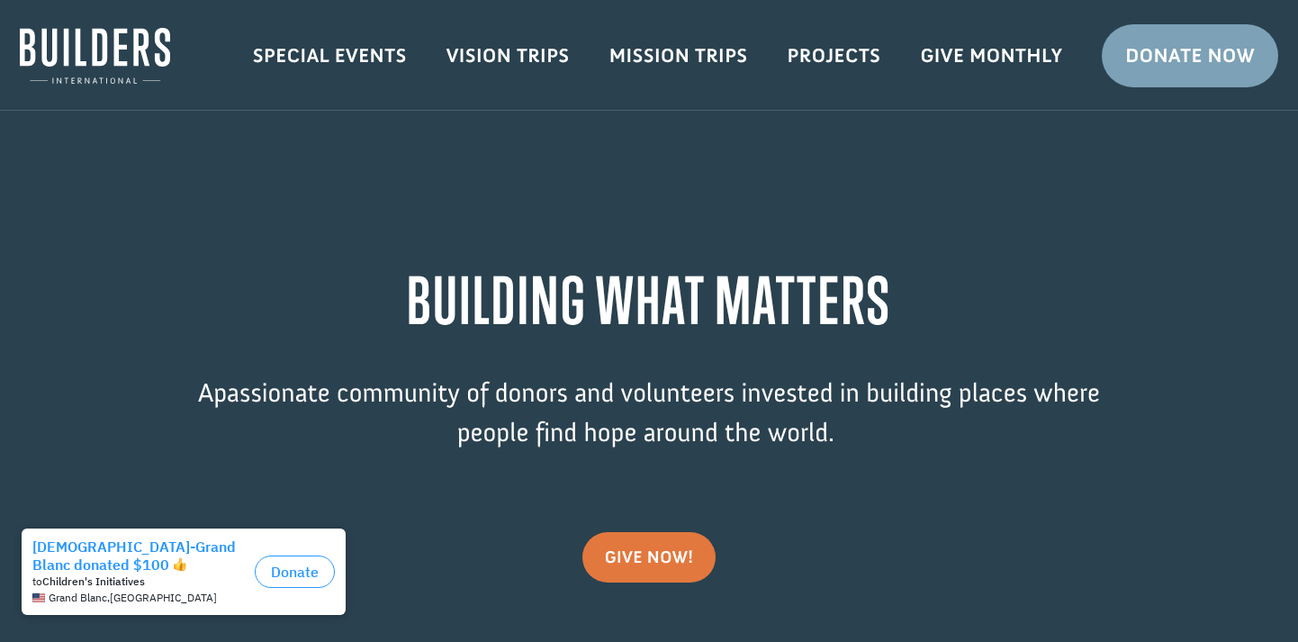  I want to click on a: Donate Now, so click(1190, 56).